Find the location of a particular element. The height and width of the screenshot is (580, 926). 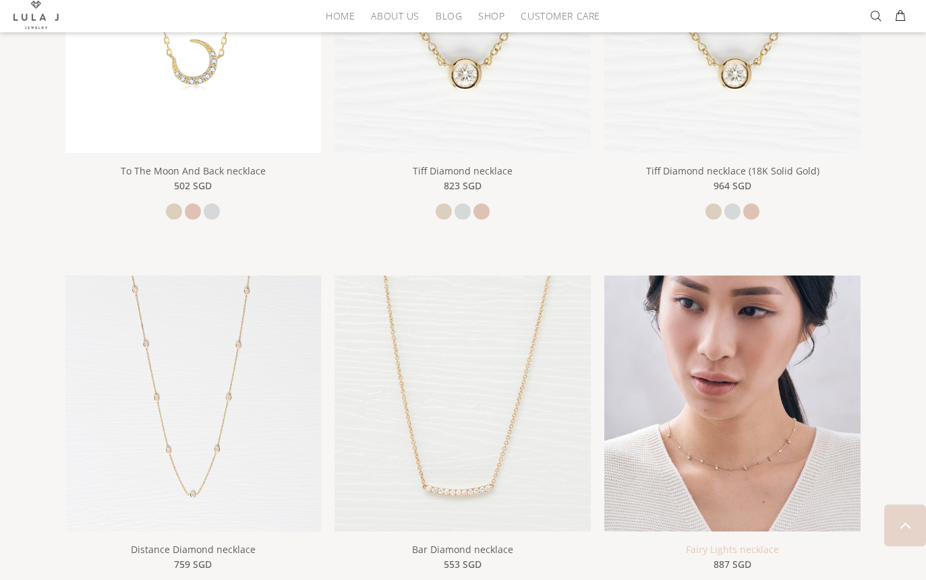

a: Tiff Diamond necklace is located at coordinates (462, 171).